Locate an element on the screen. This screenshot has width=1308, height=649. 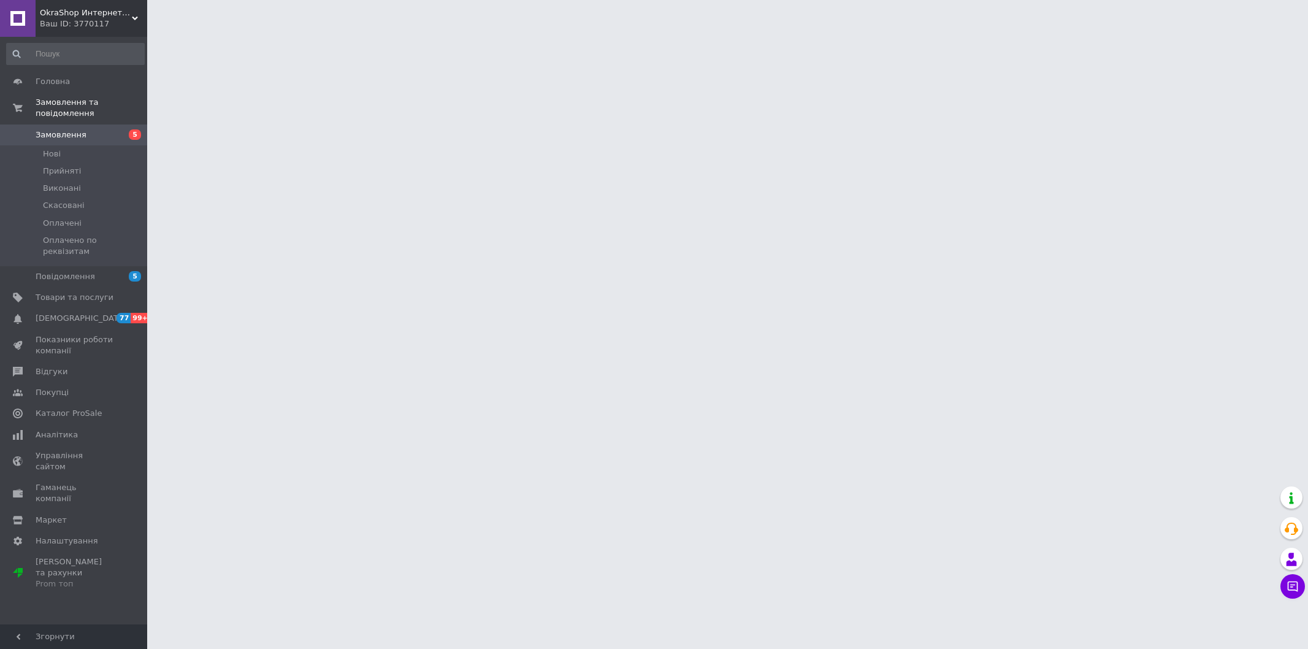
span: Гаманець компанії is located at coordinates (74, 493).